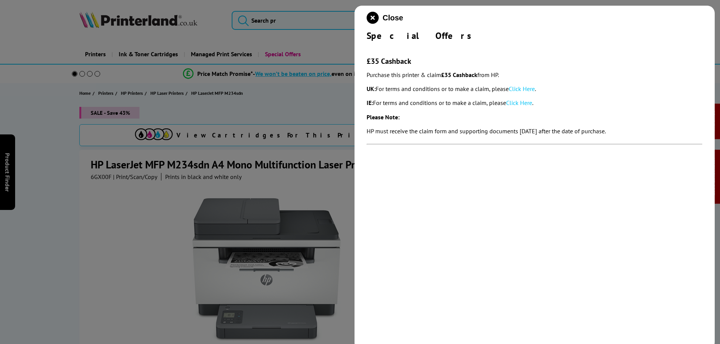  I want to click on span: Close, so click(393, 18).